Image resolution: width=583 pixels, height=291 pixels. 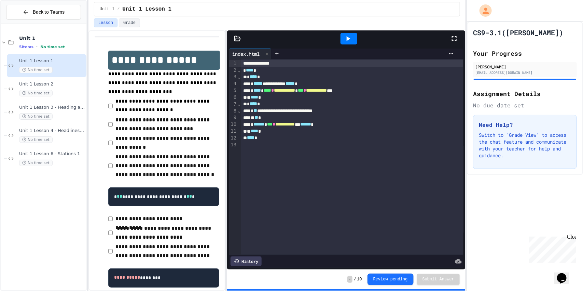 I want to click on div: 12, so click(x=233, y=138).